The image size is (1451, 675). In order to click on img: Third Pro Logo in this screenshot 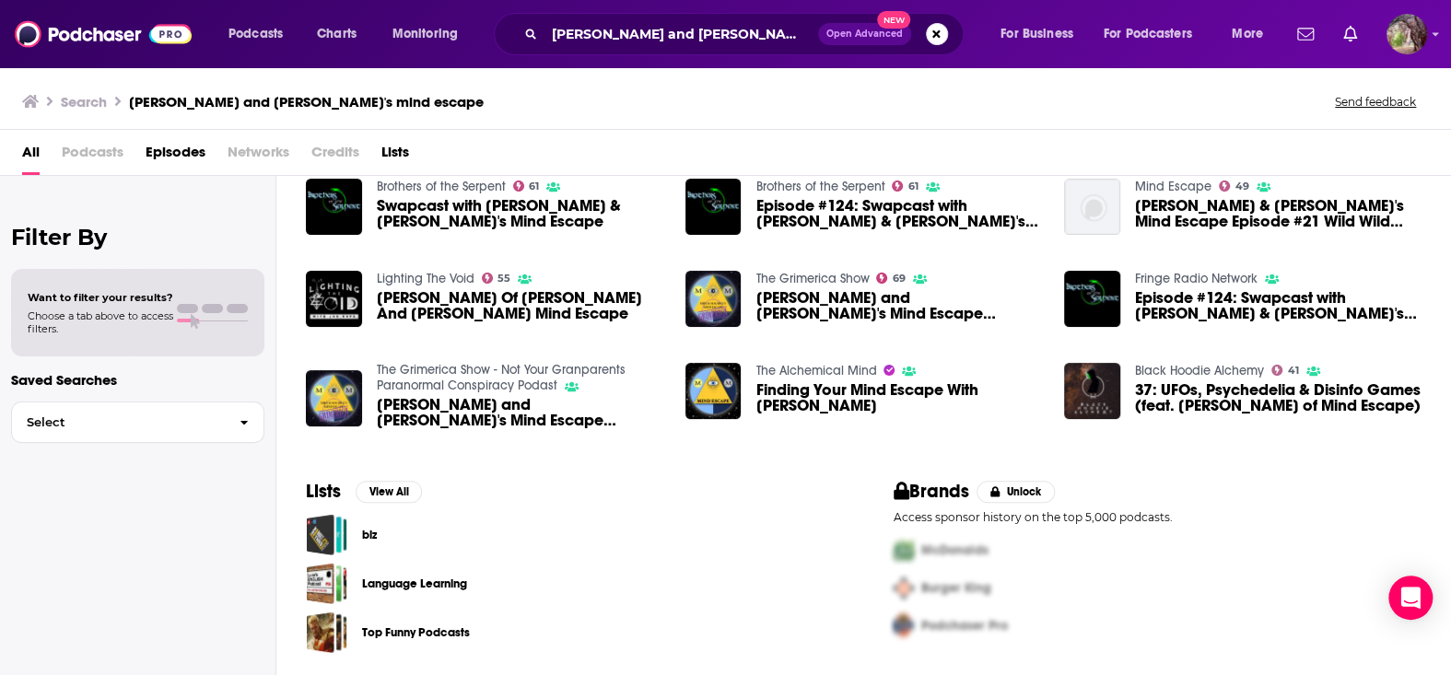, I will do `click(904, 626)`.